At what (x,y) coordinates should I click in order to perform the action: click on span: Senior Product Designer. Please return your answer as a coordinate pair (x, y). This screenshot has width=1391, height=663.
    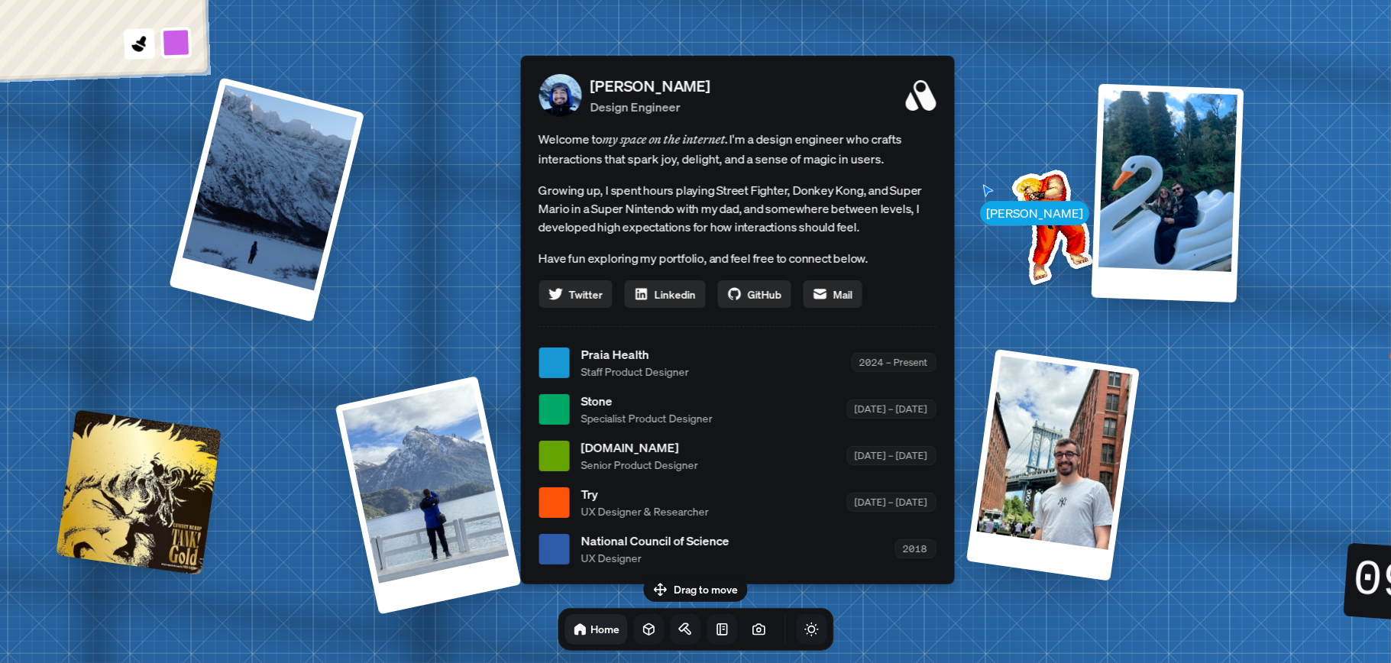
    Looking at the image, I should click on (639, 464).